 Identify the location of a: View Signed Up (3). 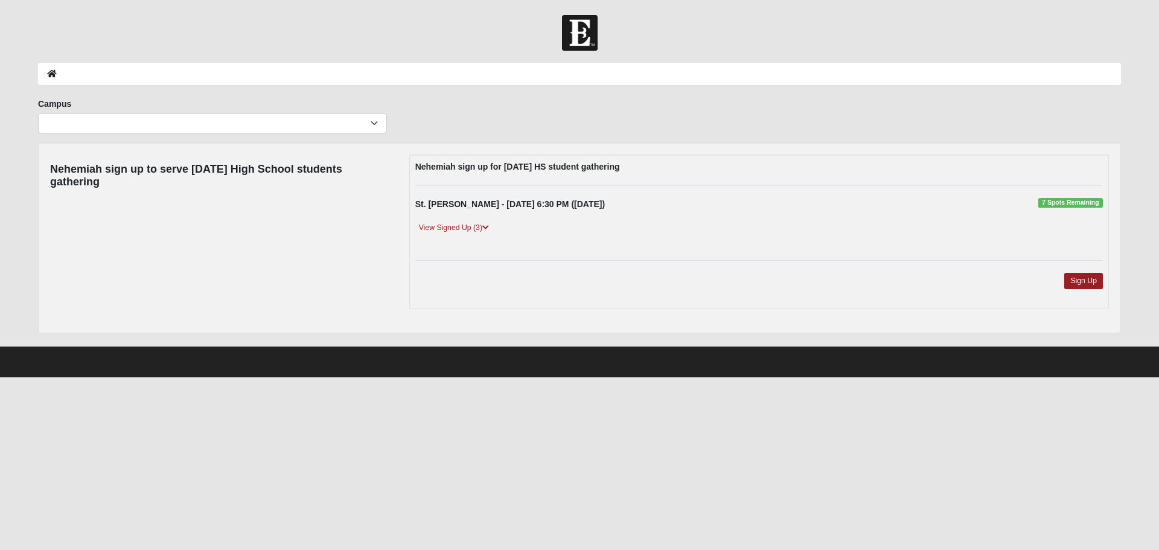
(454, 228).